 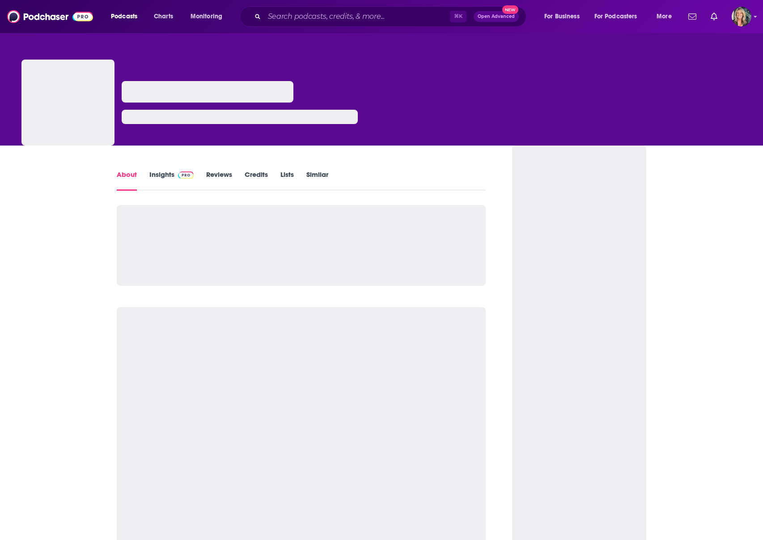 What do you see at coordinates (171, 180) in the screenshot?
I see `a: InsightsPodchaser Pro` at bounding box center [171, 180].